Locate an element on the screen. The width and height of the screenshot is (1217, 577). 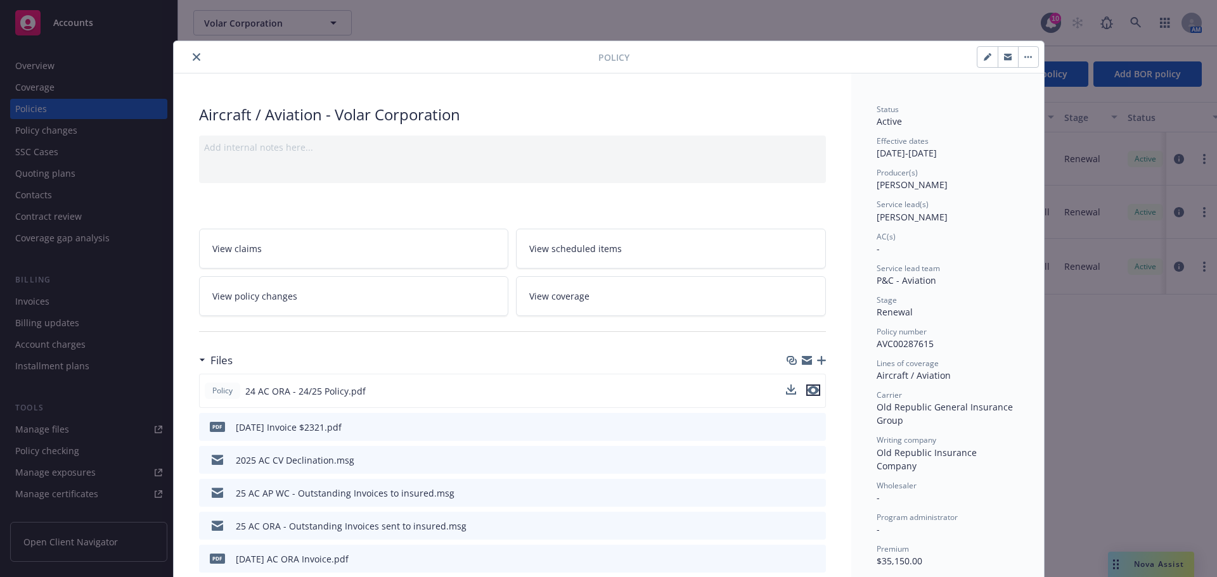
span: Policy number is located at coordinates (901, 331).